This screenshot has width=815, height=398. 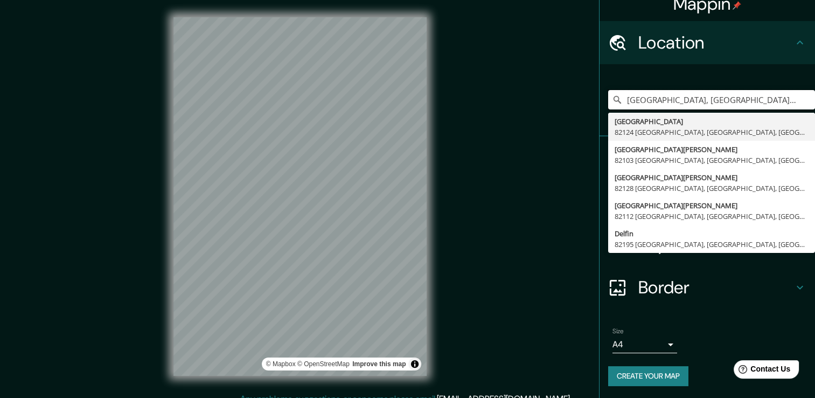 I want to click on img: pin-icon.png, so click(x=737, y=5).